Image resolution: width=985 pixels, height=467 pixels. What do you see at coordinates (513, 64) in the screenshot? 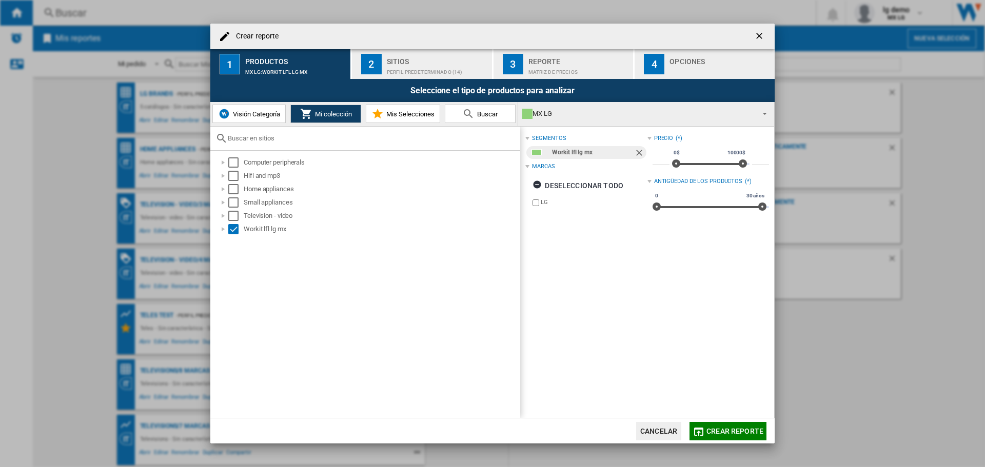
I see `div: 3` at bounding box center [513, 64].